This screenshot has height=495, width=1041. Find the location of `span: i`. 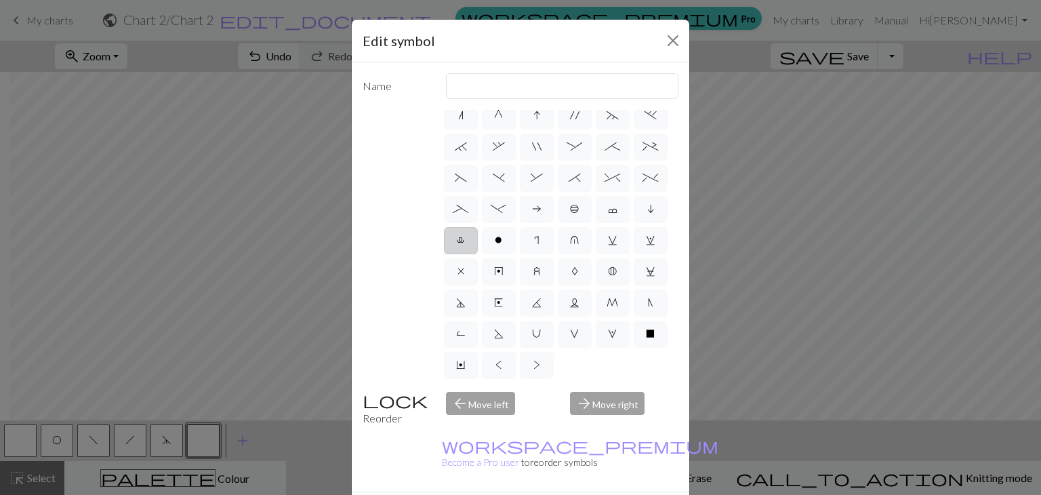

span: i is located at coordinates (651, 209).